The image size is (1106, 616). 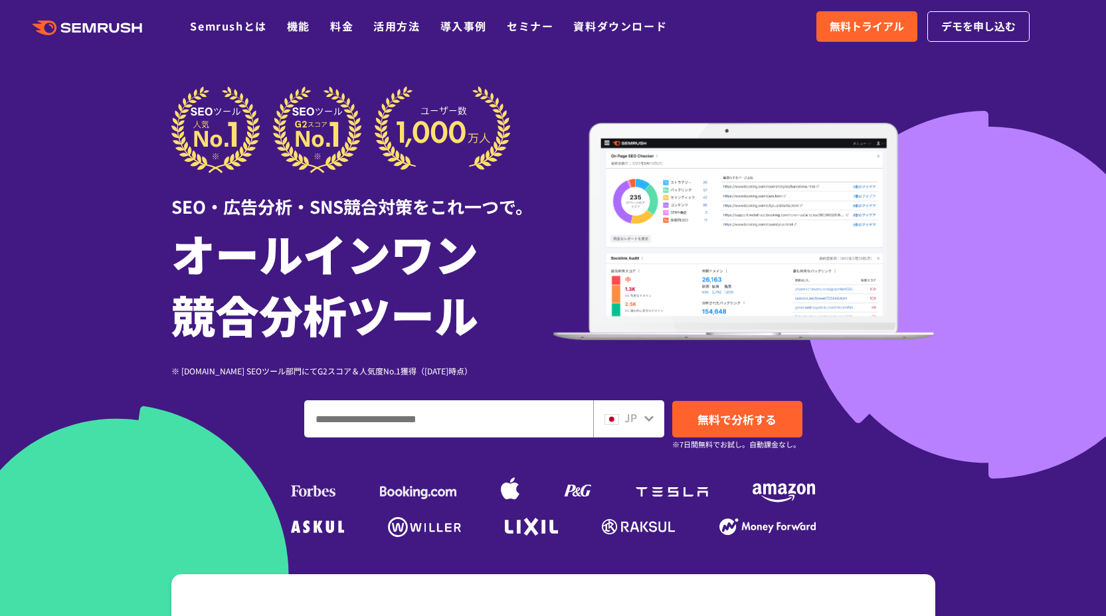 I want to click on span: デモを申し込む, so click(x=978, y=27).